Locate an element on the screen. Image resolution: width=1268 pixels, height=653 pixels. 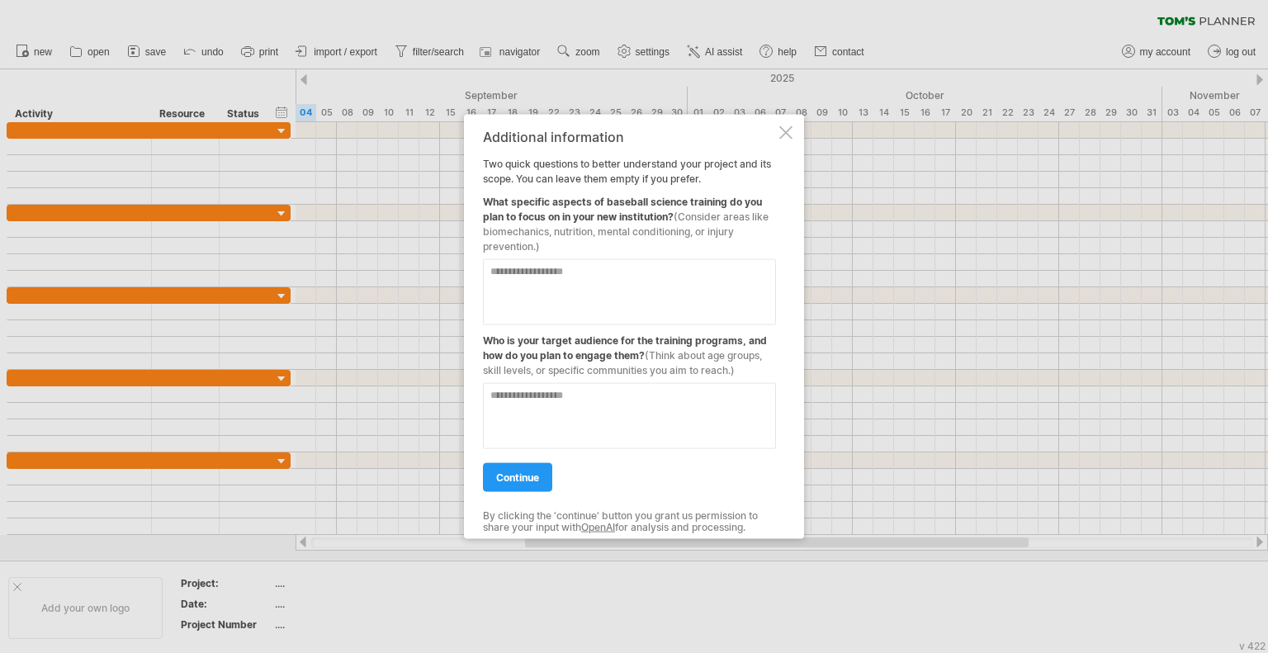
a: continue is located at coordinates (517, 476).